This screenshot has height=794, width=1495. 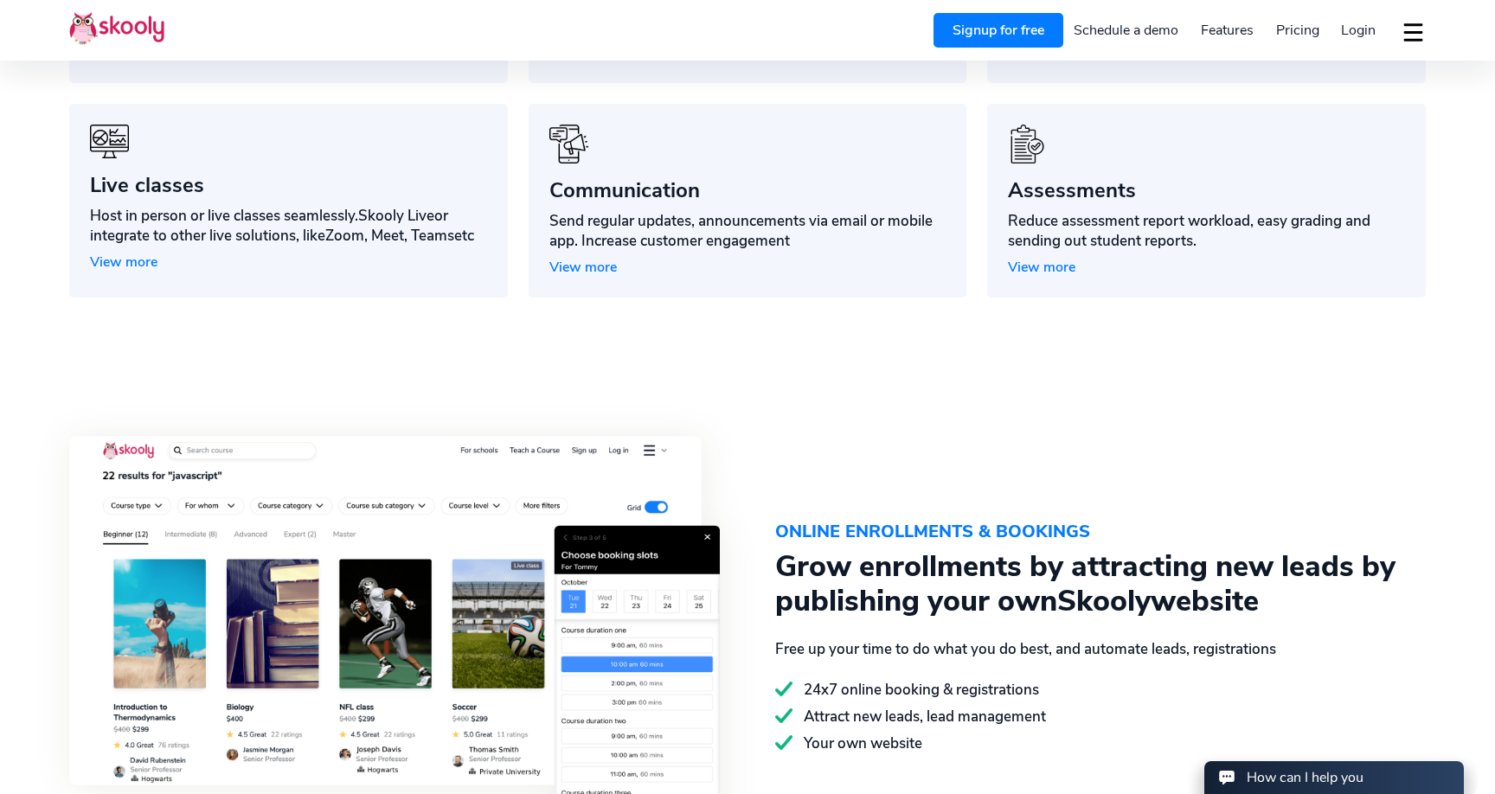 What do you see at coordinates (1101, 584) in the screenshot?
I see `div: Grow enrollments by attracting new leads by publishing your own website` at bounding box center [1101, 584].